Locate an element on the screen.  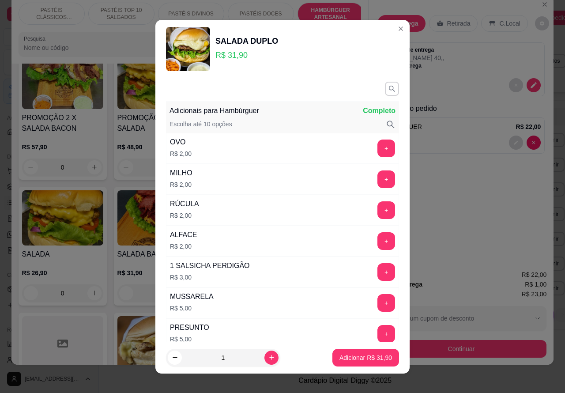
p: Escolha até 10 opções is located at coordinates (201, 124).